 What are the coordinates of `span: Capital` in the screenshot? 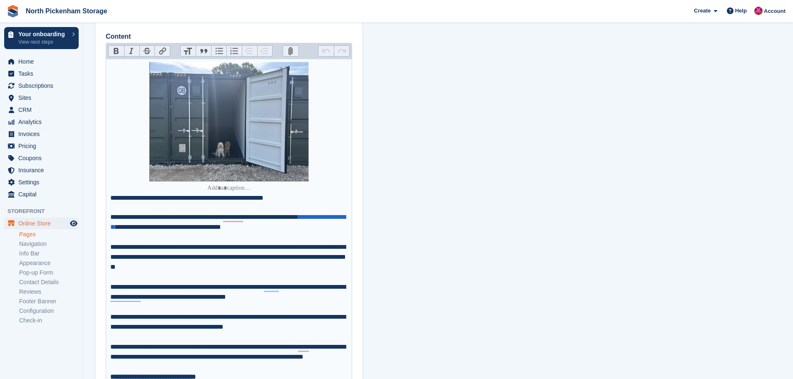 It's located at (43, 195).